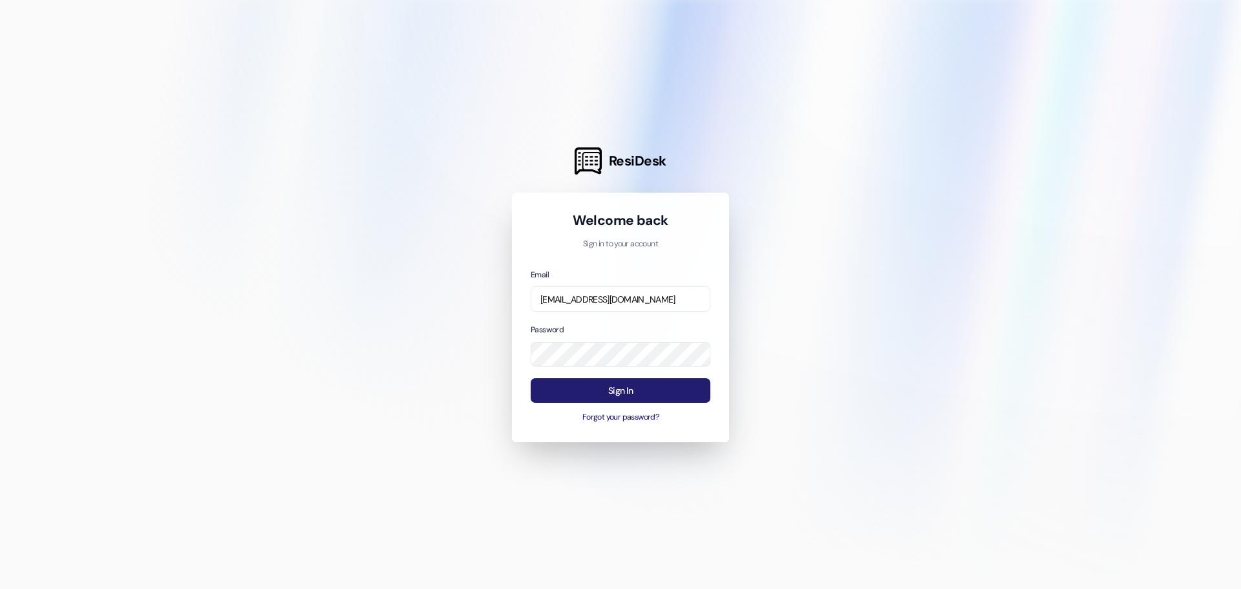 The height and width of the screenshot is (589, 1241). Describe the element at coordinates (621, 244) in the screenshot. I see `p: Sign in to your account` at that location.